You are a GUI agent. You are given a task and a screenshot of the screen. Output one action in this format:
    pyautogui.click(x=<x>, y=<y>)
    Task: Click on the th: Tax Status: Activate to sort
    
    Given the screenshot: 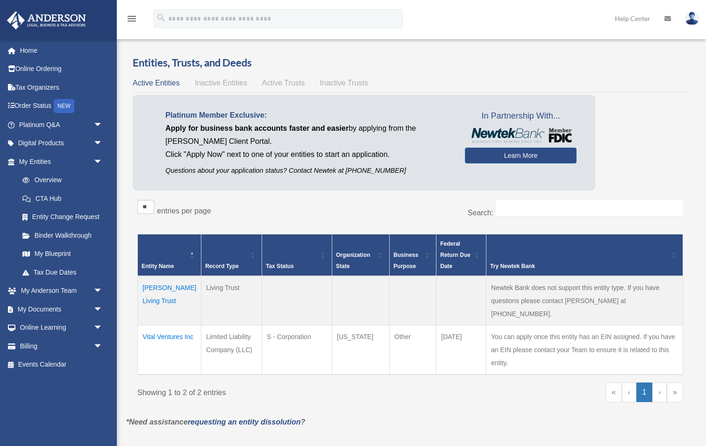 What is the action you would take?
    pyautogui.click(x=297, y=256)
    